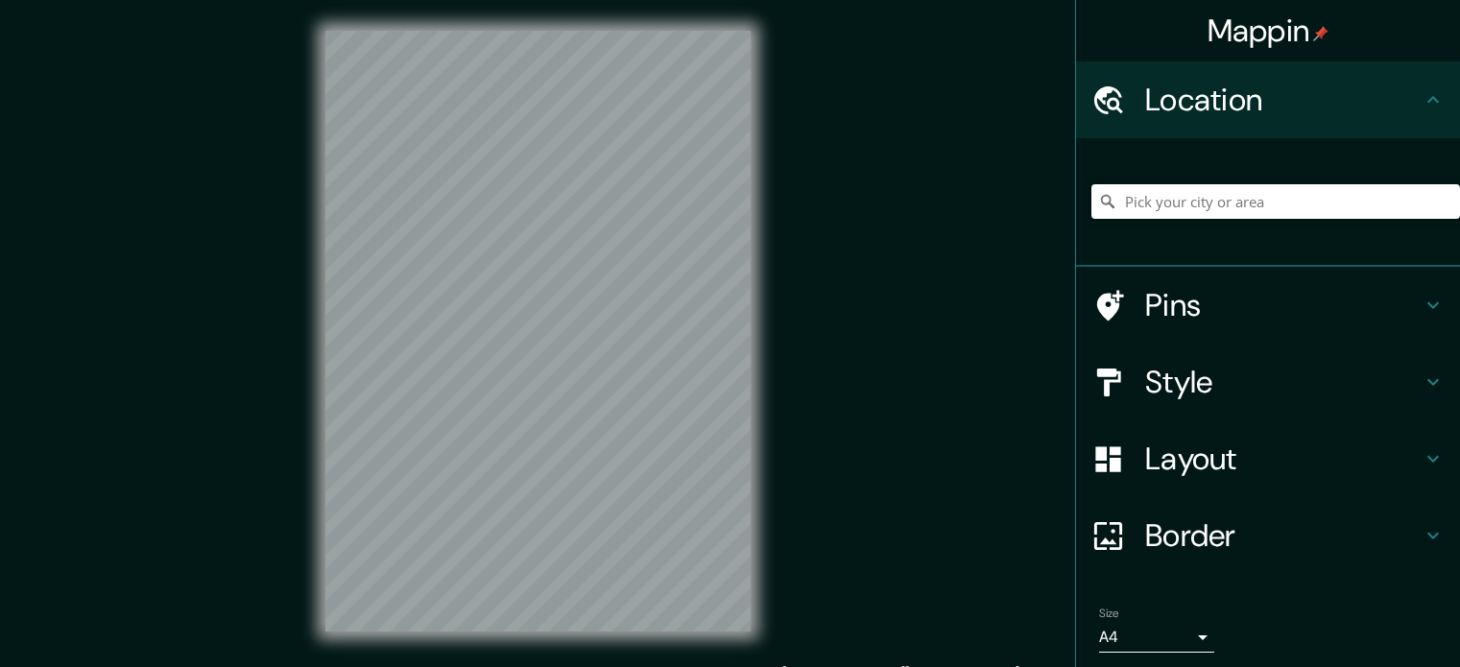 This screenshot has height=667, width=1460. Describe the element at coordinates (1268, 31) in the screenshot. I see `h4: Mappin` at that location.